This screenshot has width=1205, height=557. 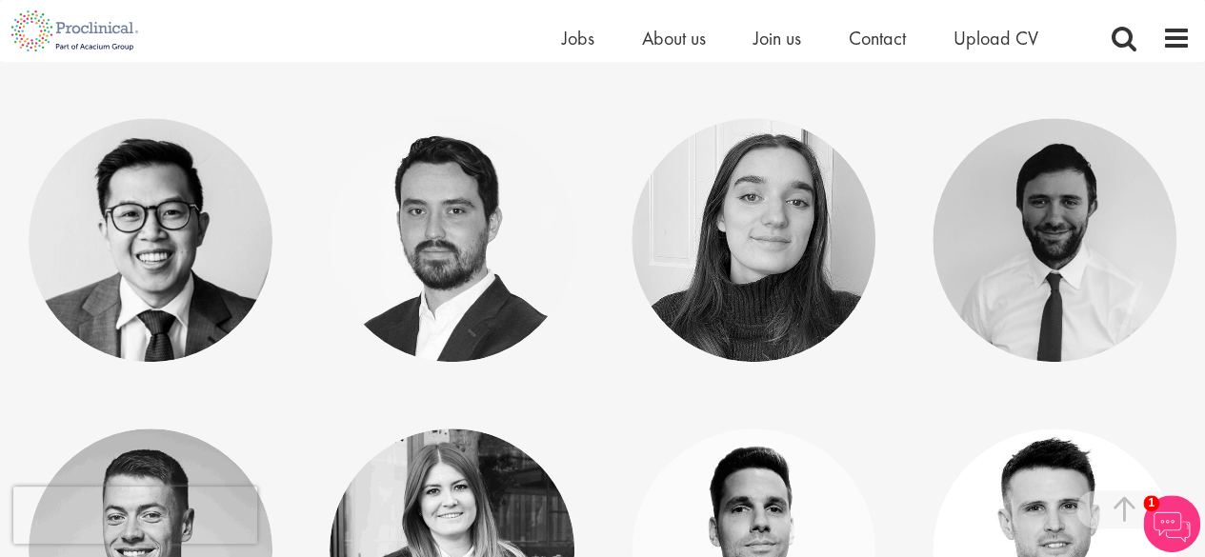 I want to click on span: About us, so click(x=673, y=38).